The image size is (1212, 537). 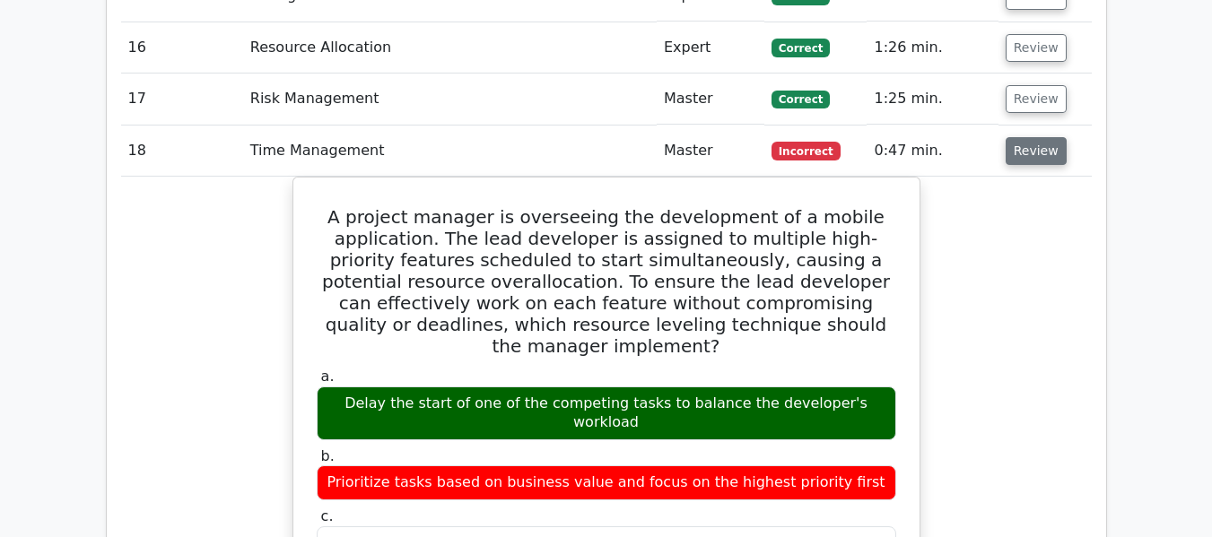 I want to click on div: Prioritize tasks based on business value and focus on the highest priority first, so click(x=606, y=483).